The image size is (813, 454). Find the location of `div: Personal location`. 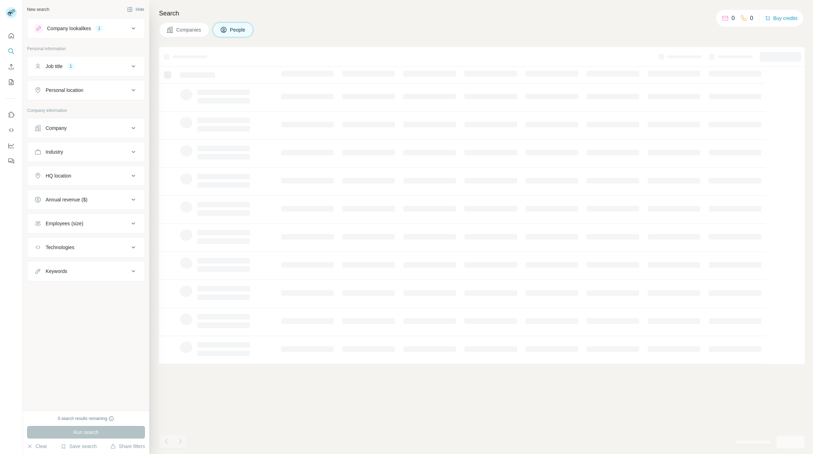

div: Personal location is located at coordinates (64, 90).